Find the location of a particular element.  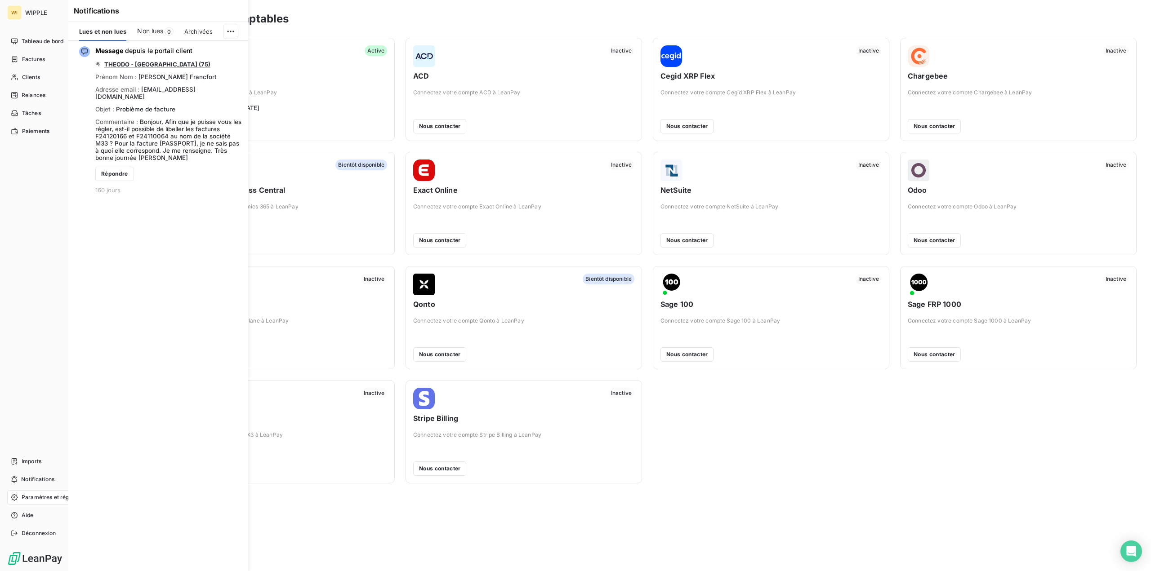

span: Cegid XRP Flex is located at coordinates (771, 76).